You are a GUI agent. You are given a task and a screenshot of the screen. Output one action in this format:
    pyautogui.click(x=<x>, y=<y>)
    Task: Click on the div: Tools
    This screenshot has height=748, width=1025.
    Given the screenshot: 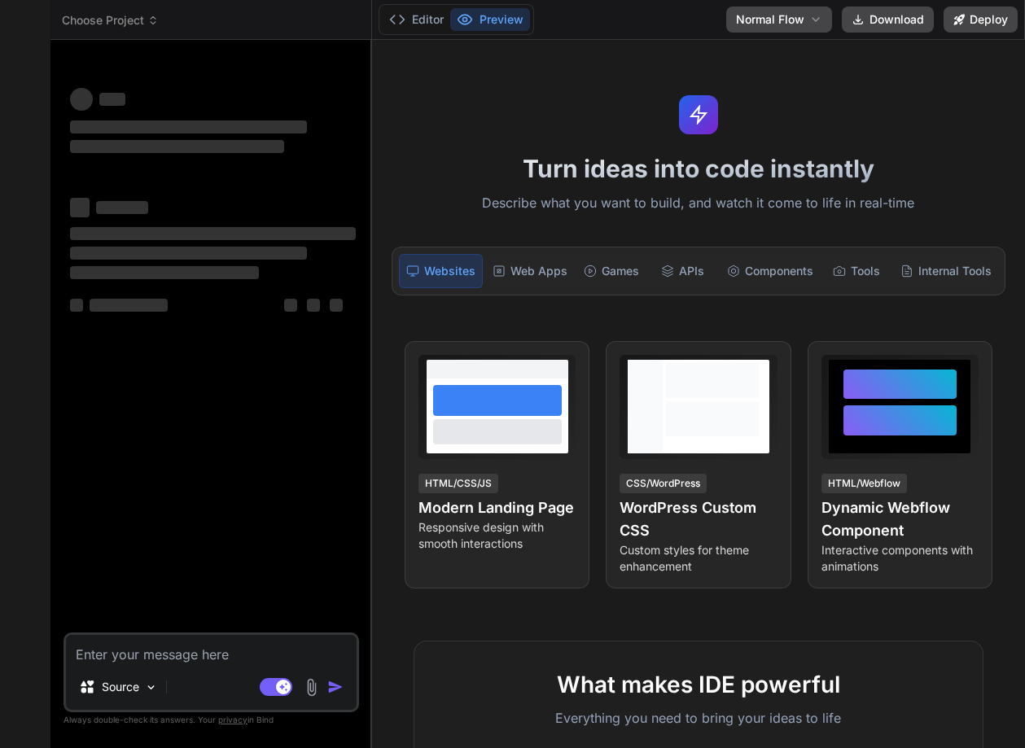 What is the action you would take?
    pyautogui.click(x=857, y=271)
    